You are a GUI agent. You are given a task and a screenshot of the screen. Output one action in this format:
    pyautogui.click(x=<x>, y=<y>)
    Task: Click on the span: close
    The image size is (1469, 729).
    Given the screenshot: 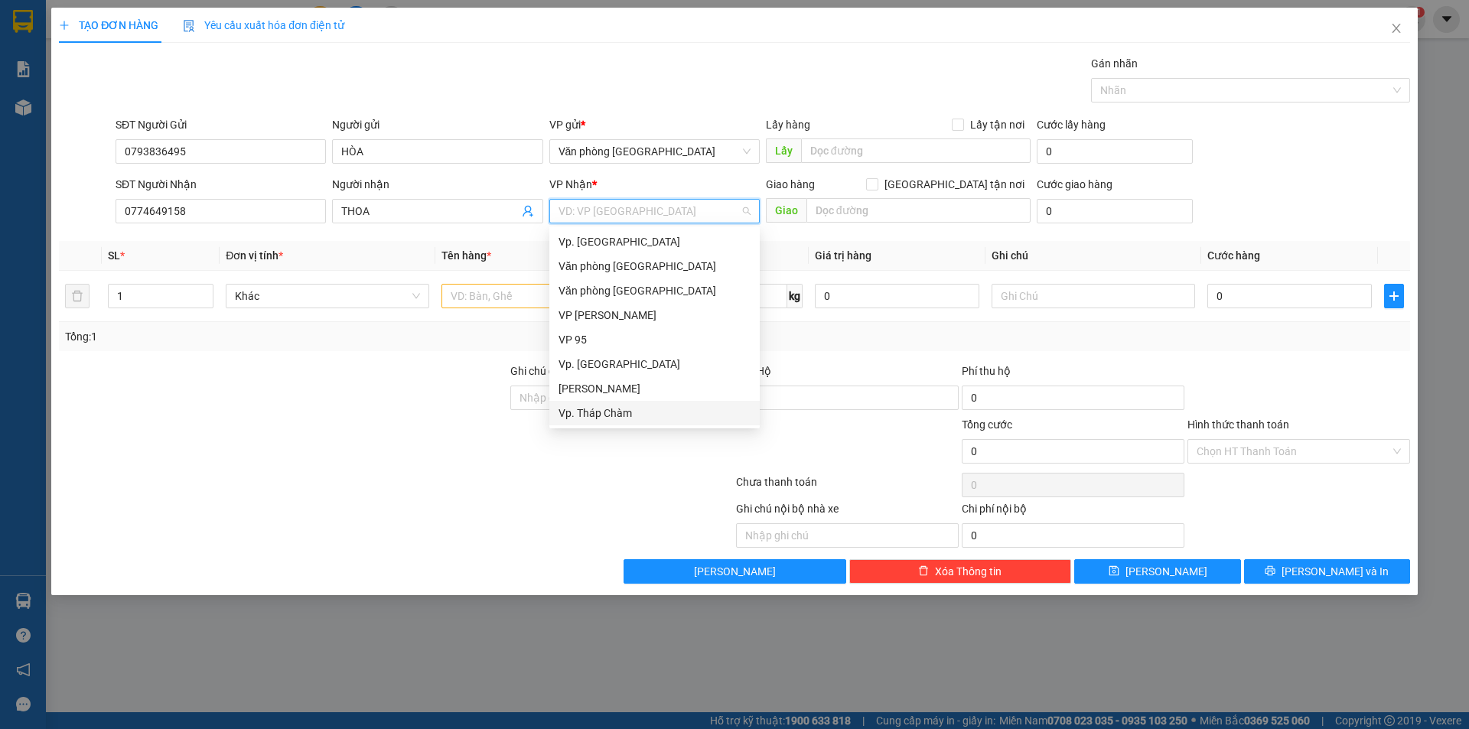 What is the action you would take?
    pyautogui.click(x=1396, y=28)
    